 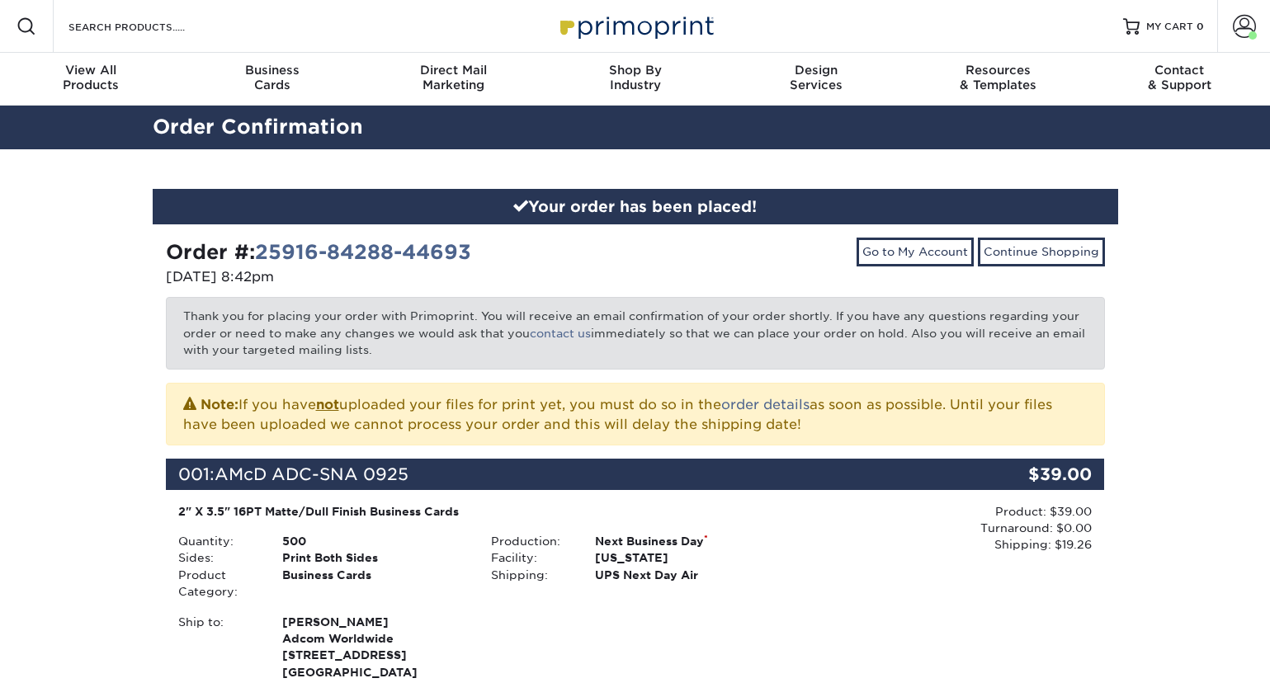 What do you see at coordinates (998, 78) in the screenshot?
I see `div: & Templates` at bounding box center [998, 78].